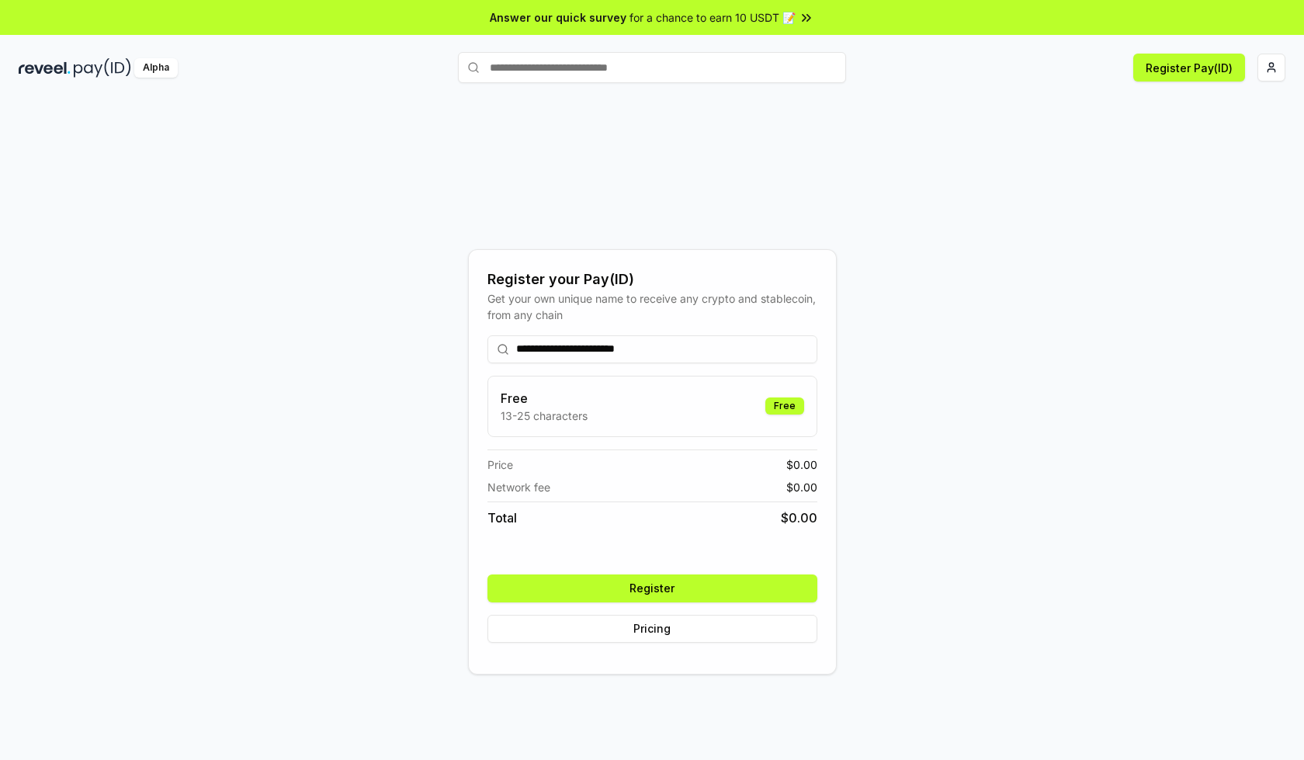 The image size is (1304, 760). I want to click on span: for a chance to earn 10 USDT 📝, so click(712, 17).